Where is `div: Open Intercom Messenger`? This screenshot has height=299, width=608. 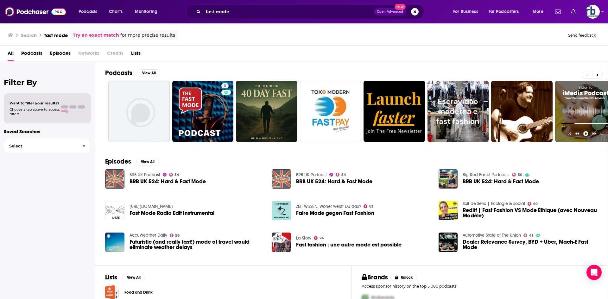
div: Open Intercom Messenger is located at coordinates (594, 273).